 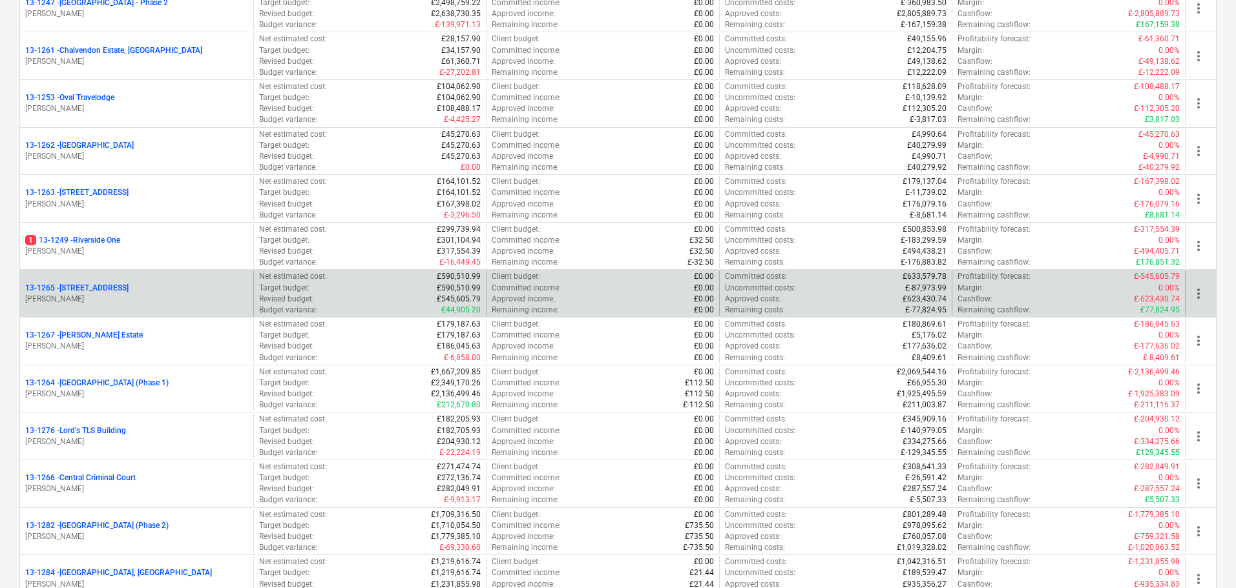 What do you see at coordinates (286, 156) in the screenshot?
I see `p: Revised budget :` at bounding box center [286, 156].